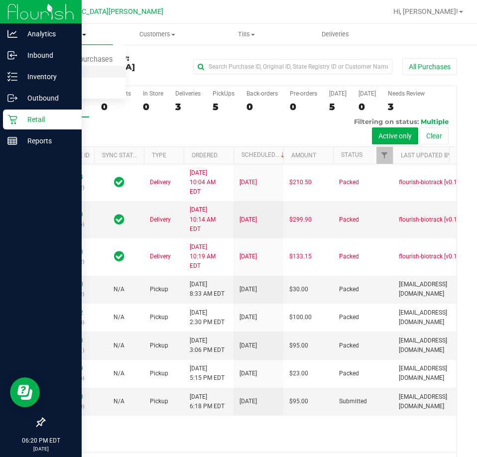 This screenshot has width=477, height=457. What do you see at coordinates (47, 120) in the screenshot?
I see `p: Retail` at bounding box center [47, 120].